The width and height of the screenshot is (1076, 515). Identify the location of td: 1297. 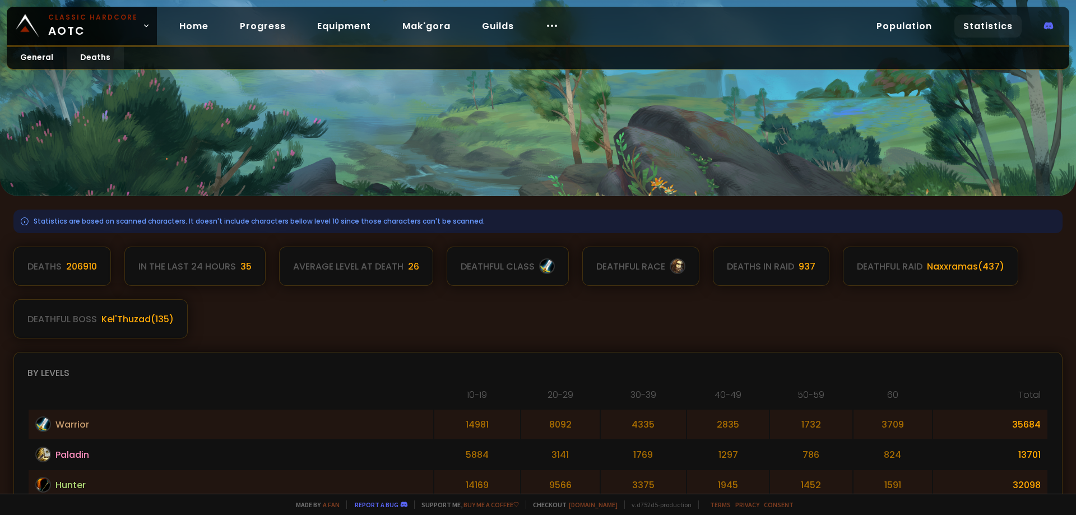
(728, 455).